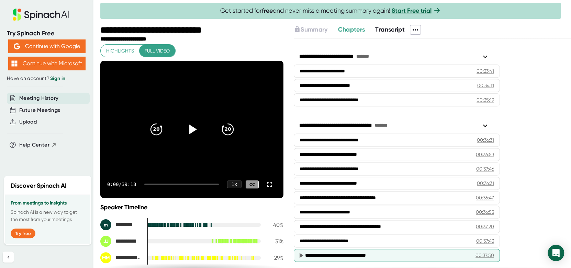 The image size is (571, 268). I want to click on div: 00:36:47, so click(485, 198).